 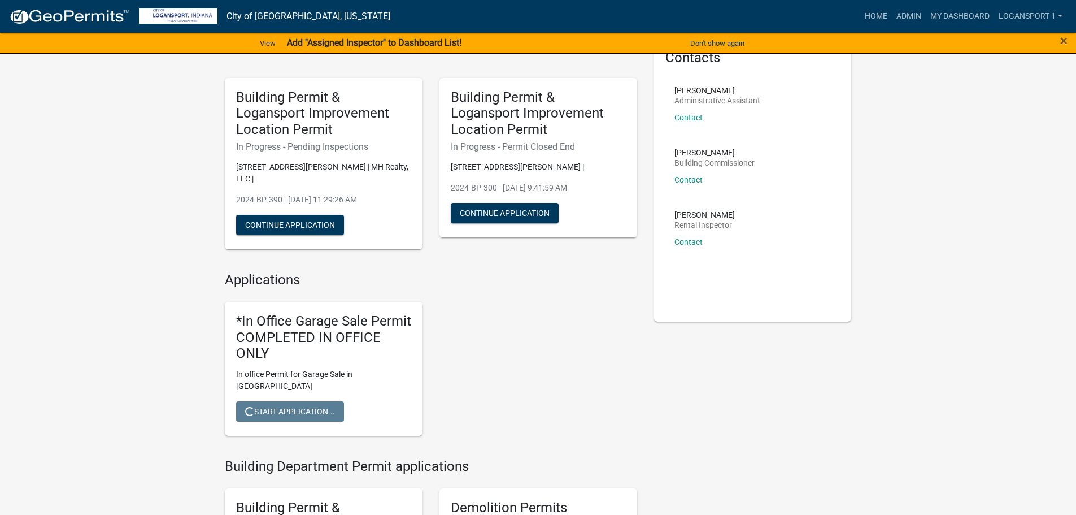 I want to click on h6: In Progress - Permit Closed End, so click(x=538, y=146).